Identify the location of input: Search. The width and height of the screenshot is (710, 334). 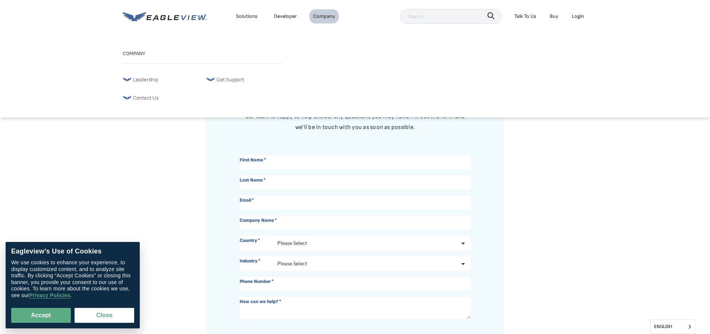
(451, 16).